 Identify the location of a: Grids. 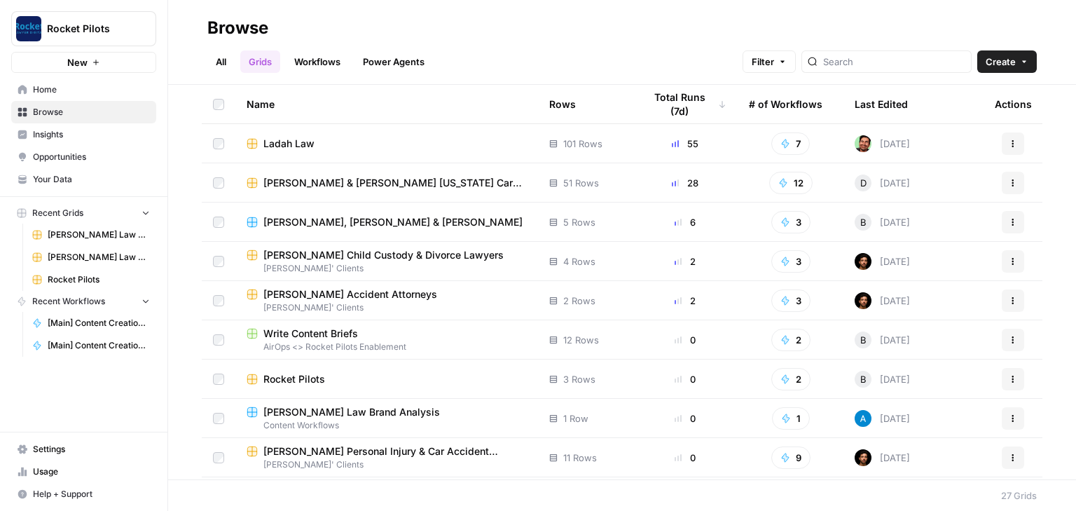
(260, 62).